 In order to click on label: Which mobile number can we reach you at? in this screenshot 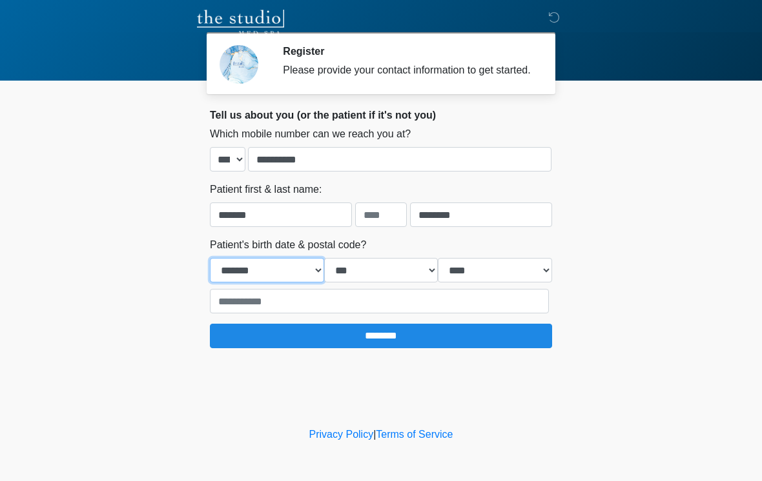, I will do `click(310, 134)`.